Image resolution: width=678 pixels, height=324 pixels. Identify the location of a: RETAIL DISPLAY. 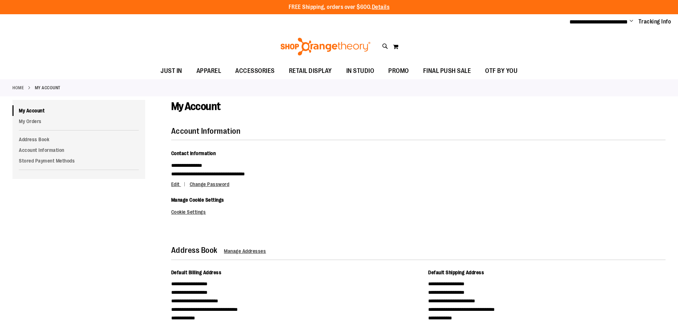
(310, 71).